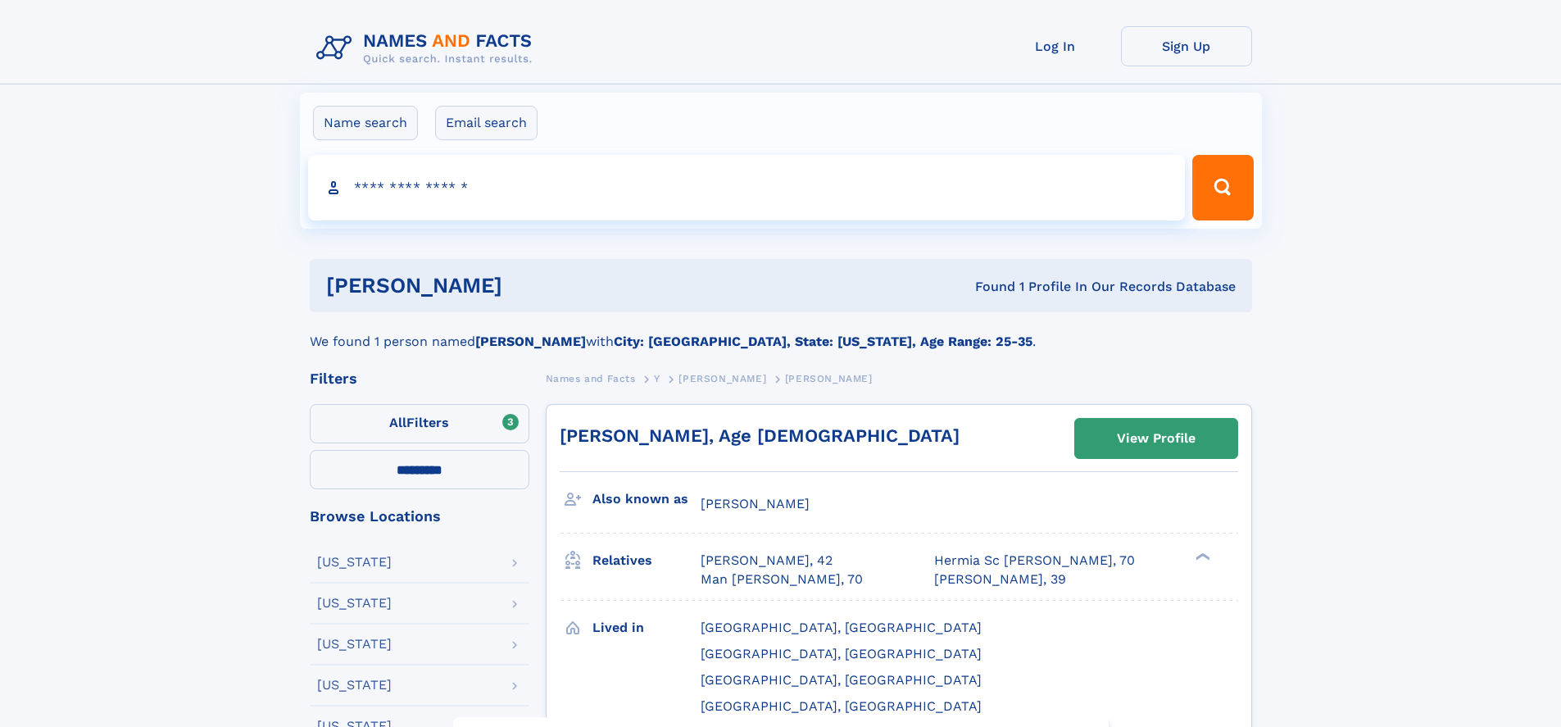 The height and width of the screenshot is (727, 1561). I want to click on a: View Profile, so click(1156, 438).